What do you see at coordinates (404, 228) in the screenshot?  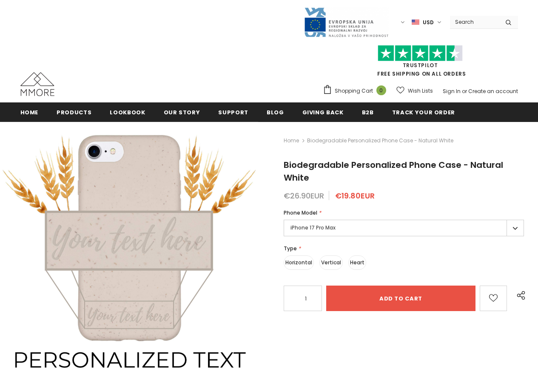 I see `label: iPhone 17 Pro Max` at bounding box center [404, 228].